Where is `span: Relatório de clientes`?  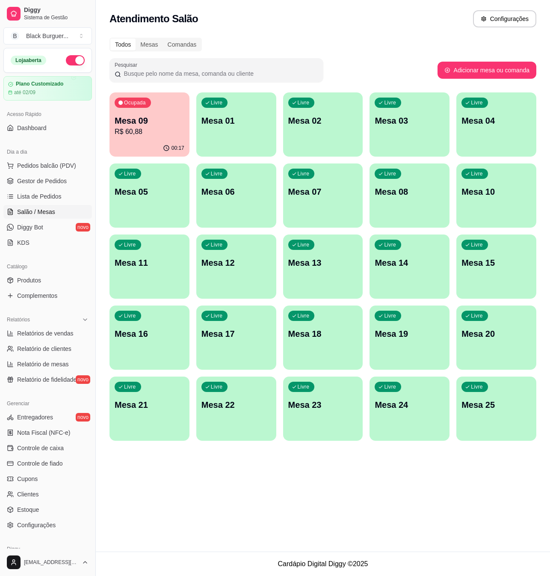 span: Relatório de clientes is located at coordinates (44, 349).